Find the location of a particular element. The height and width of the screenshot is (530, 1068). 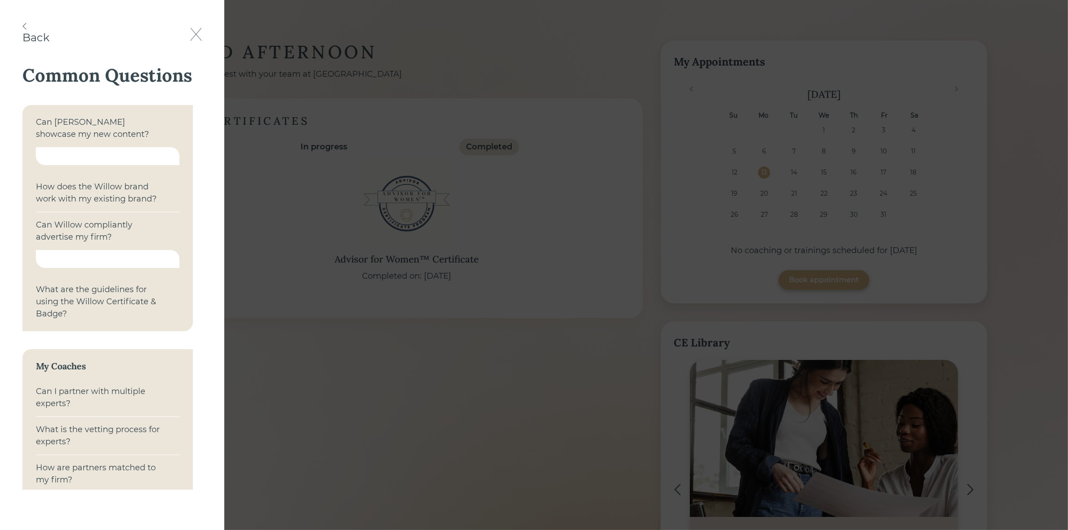

div: Can Willow compliantly advertise my firm? is located at coordinates (100, 231).